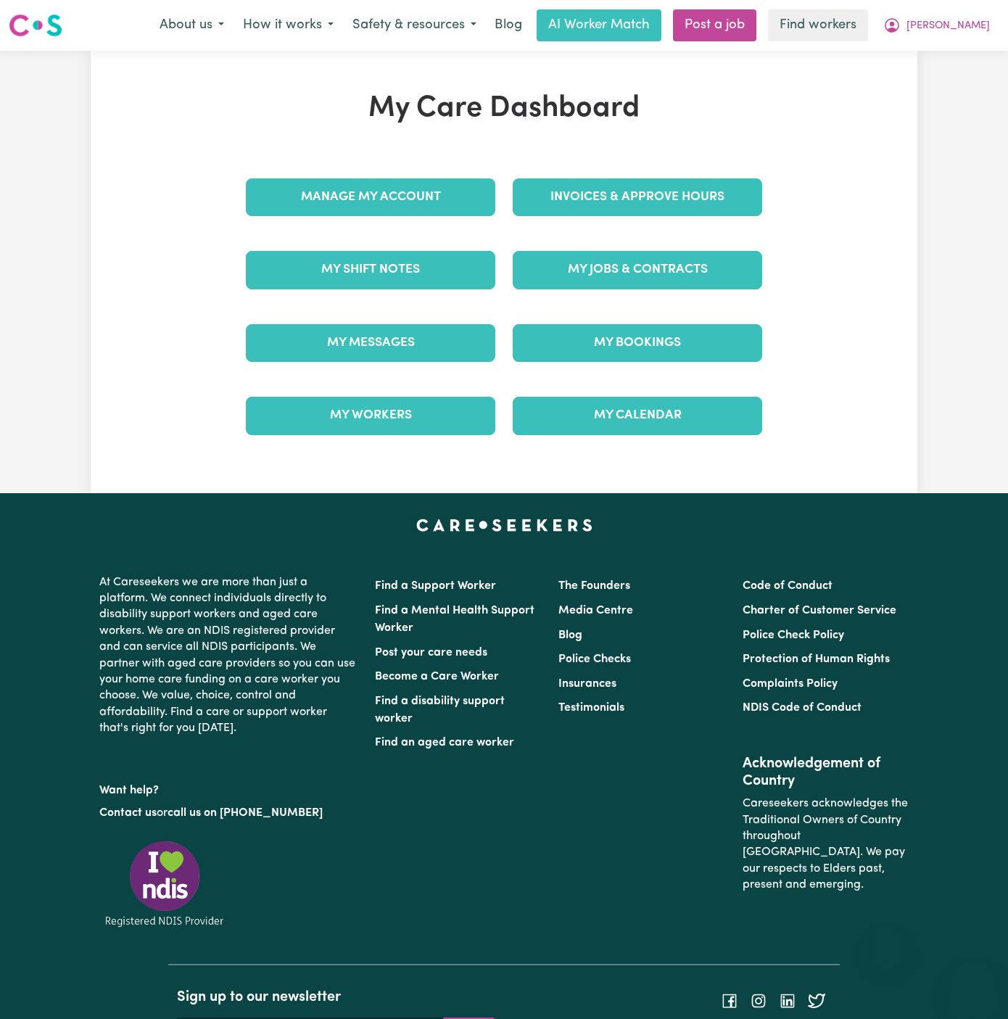  What do you see at coordinates (758, 1001) in the screenshot?
I see `a: Follow Careseekers on Instagram` at bounding box center [758, 1001].